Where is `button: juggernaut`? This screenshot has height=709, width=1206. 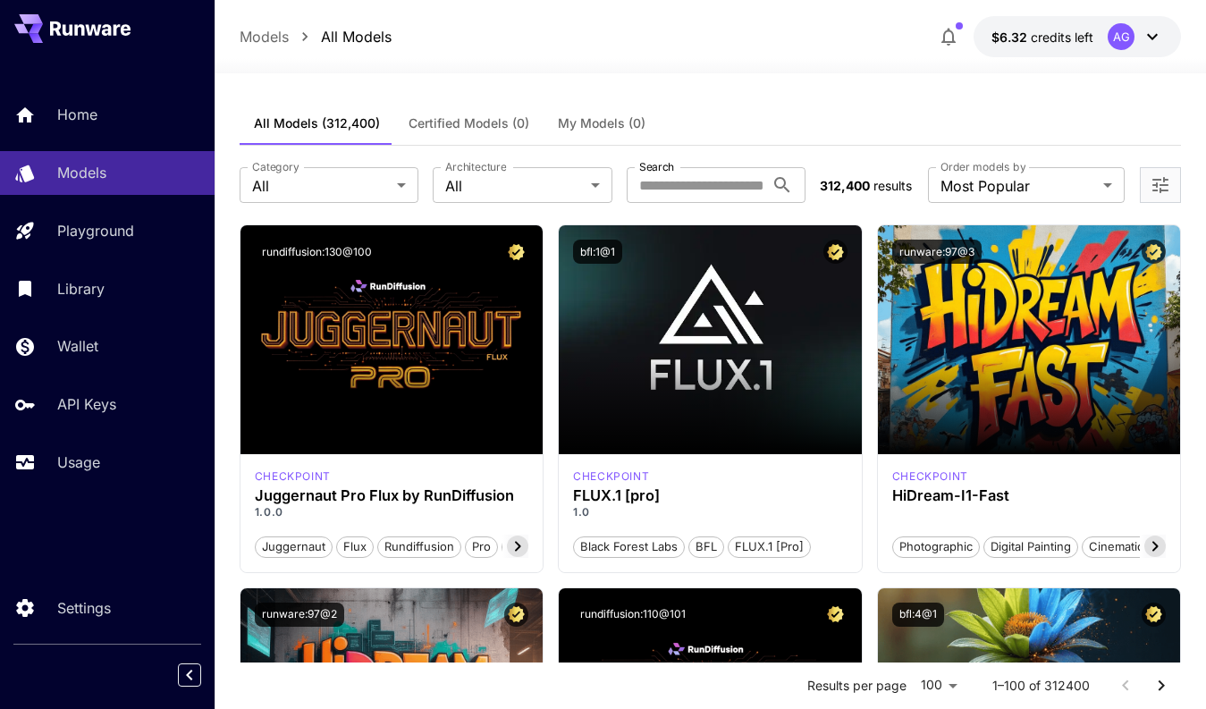
button: juggernaut is located at coordinates (293, 546).